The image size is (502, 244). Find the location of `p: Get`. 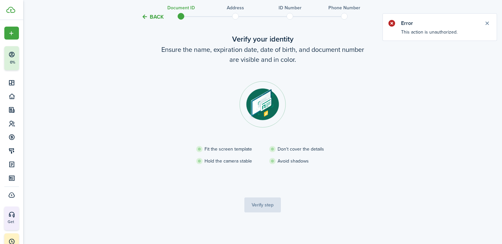

p: Get is located at coordinates (28, 221).